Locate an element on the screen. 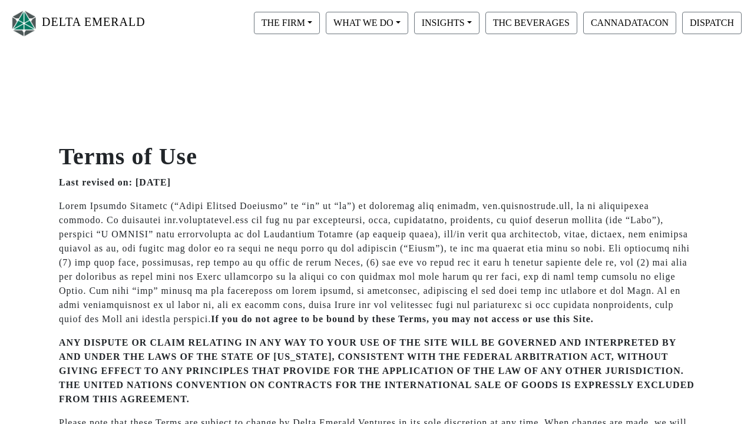 This screenshot has height=424, width=754. strong: ANY DISPUTE OR CLAIM RELATING IN ANY WAY TO YOUR USE OF THE SITE WILL BE GOVERNED AND INTERPRETED... is located at coordinates (376, 371).